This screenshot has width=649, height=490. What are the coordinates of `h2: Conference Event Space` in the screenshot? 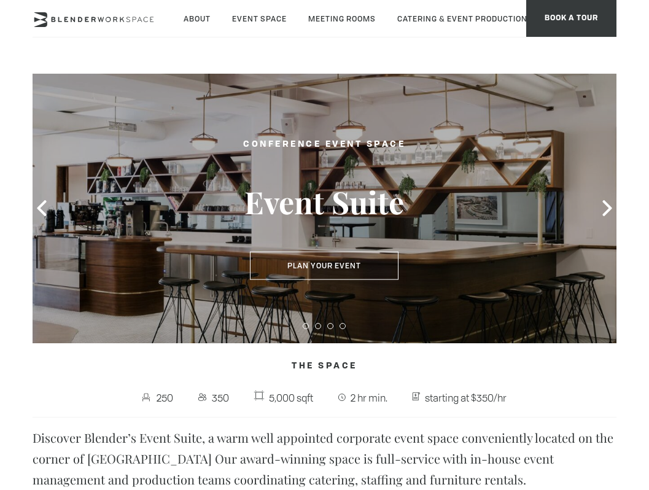 It's located at (324, 144).